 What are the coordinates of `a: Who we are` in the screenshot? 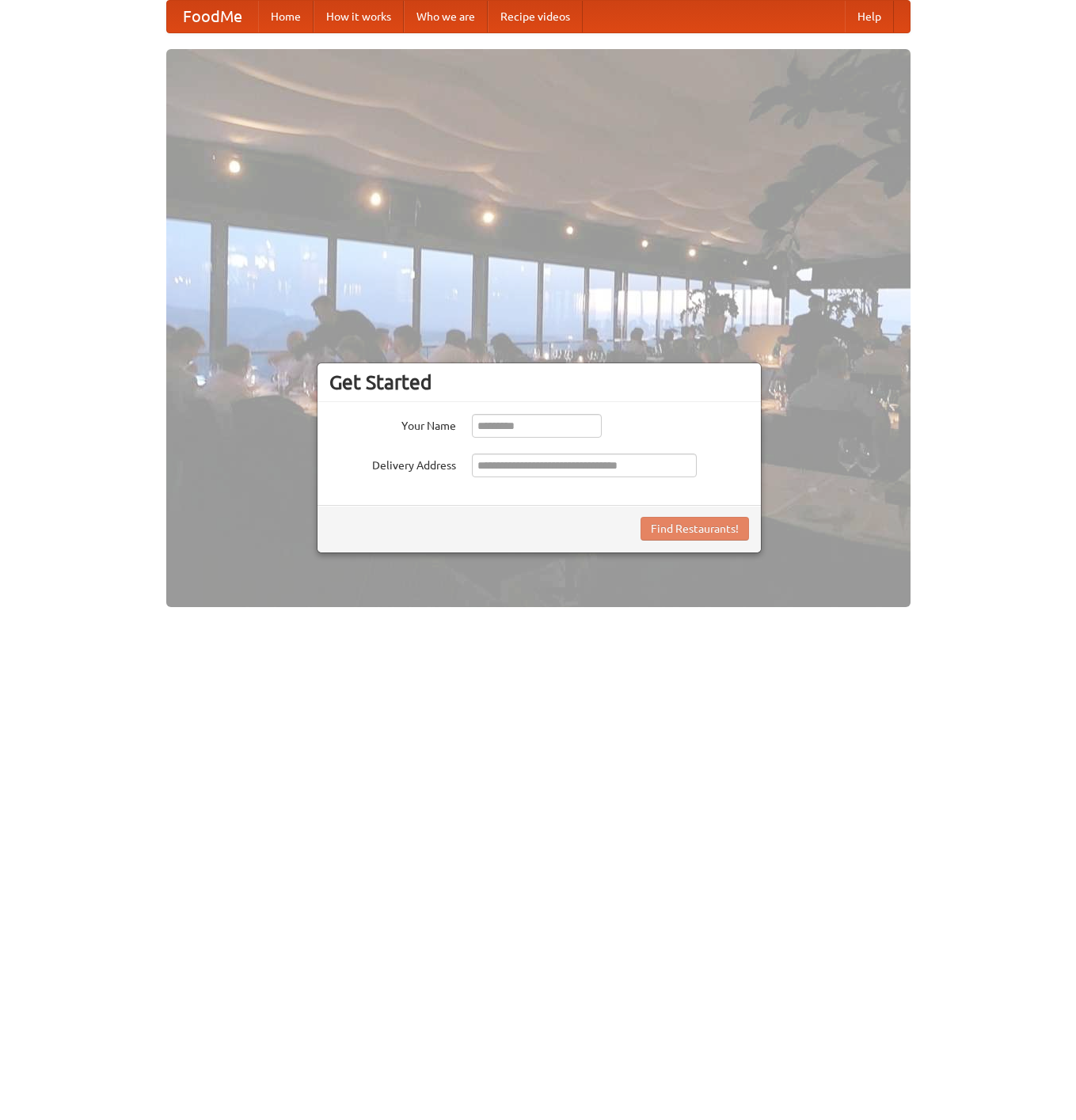 It's located at (446, 16).